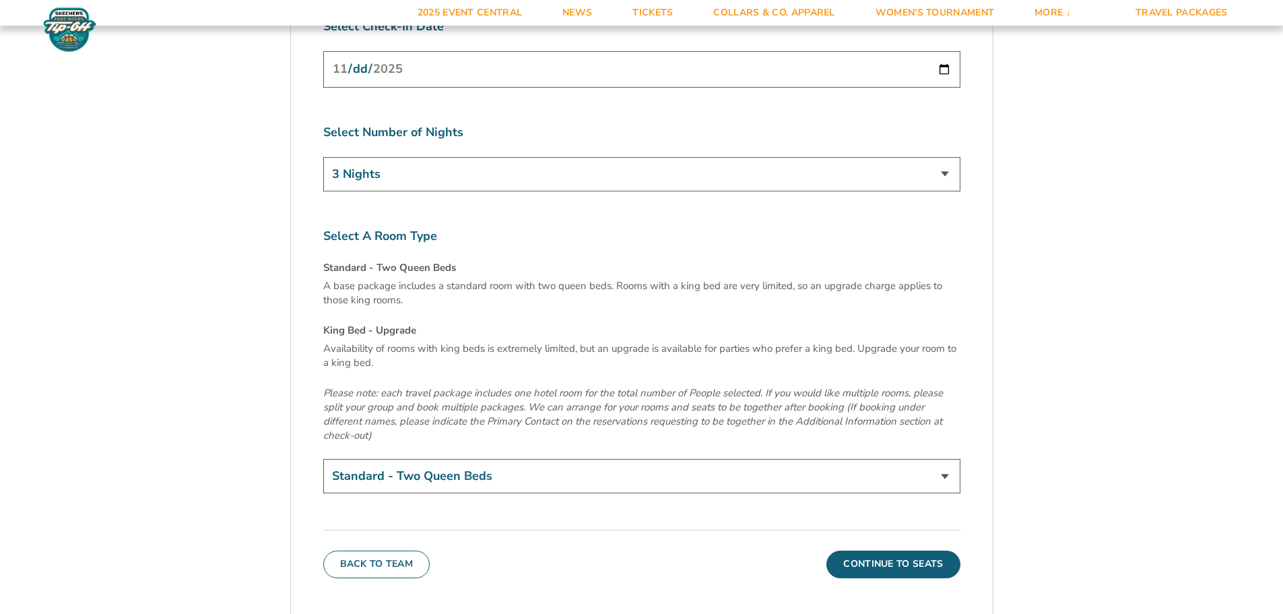 Image resolution: width=1283 pixels, height=614 pixels. Describe the element at coordinates (642, 132) in the screenshot. I see `label: Select Number of Nights` at that location.